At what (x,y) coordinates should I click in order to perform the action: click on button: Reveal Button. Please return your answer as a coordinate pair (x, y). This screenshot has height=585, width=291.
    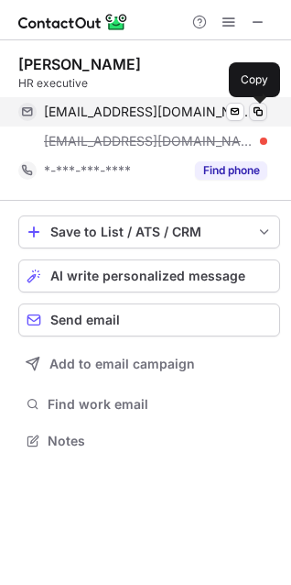
    Looking at the image, I should click on (231, 170).